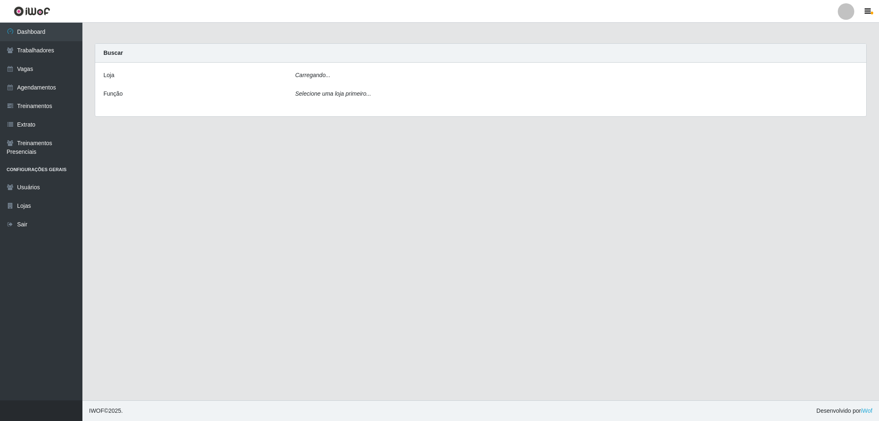 This screenshot has height=421, width=879. What do you see at coordinates (867, 411) in the screenshot?
I see `a: iWof` at bounding box center [867, 411].